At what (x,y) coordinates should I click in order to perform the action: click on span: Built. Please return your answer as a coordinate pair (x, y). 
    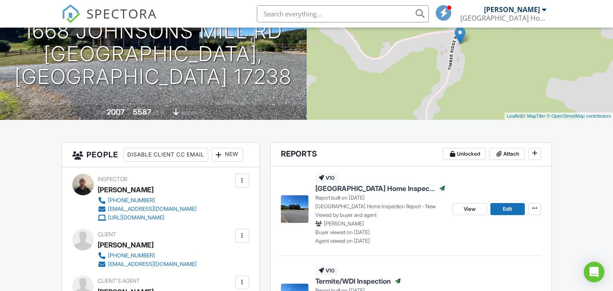
    Looking at the image, I should click on (101, 112).